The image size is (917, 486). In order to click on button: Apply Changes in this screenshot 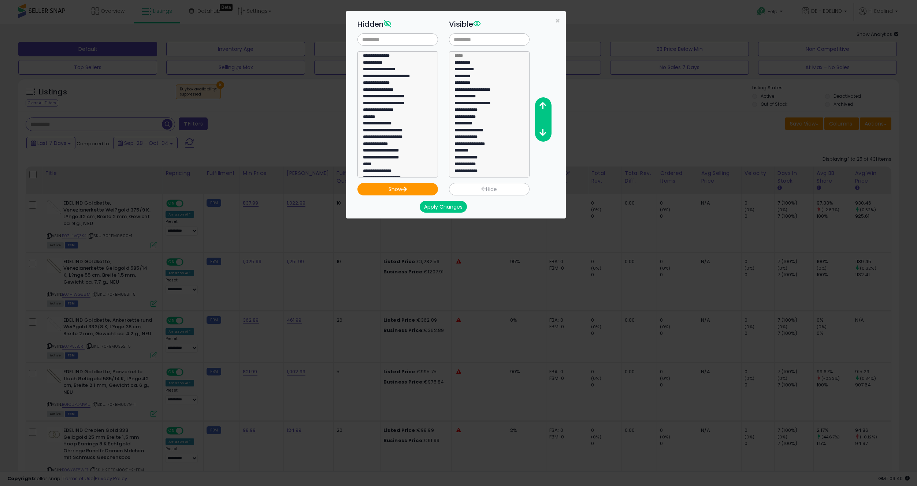, I will do `click(443, 207)`.